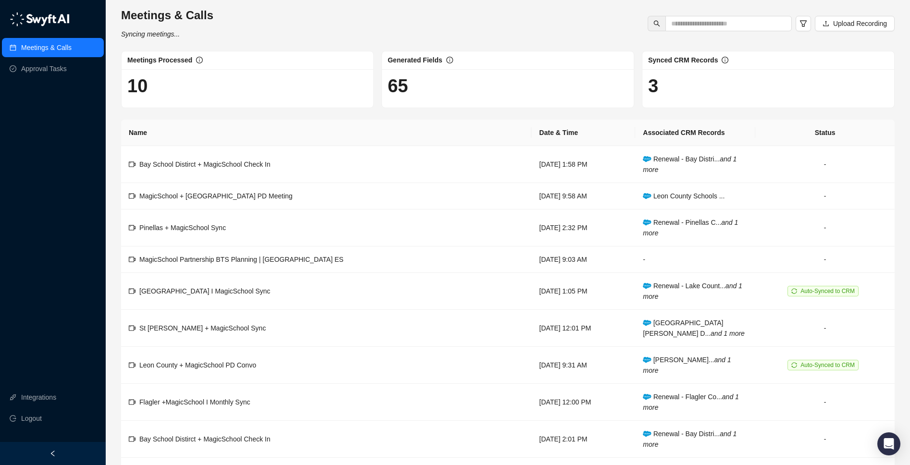  I want to click on span: Renewal - Flagler Co..., so click(691, 402).